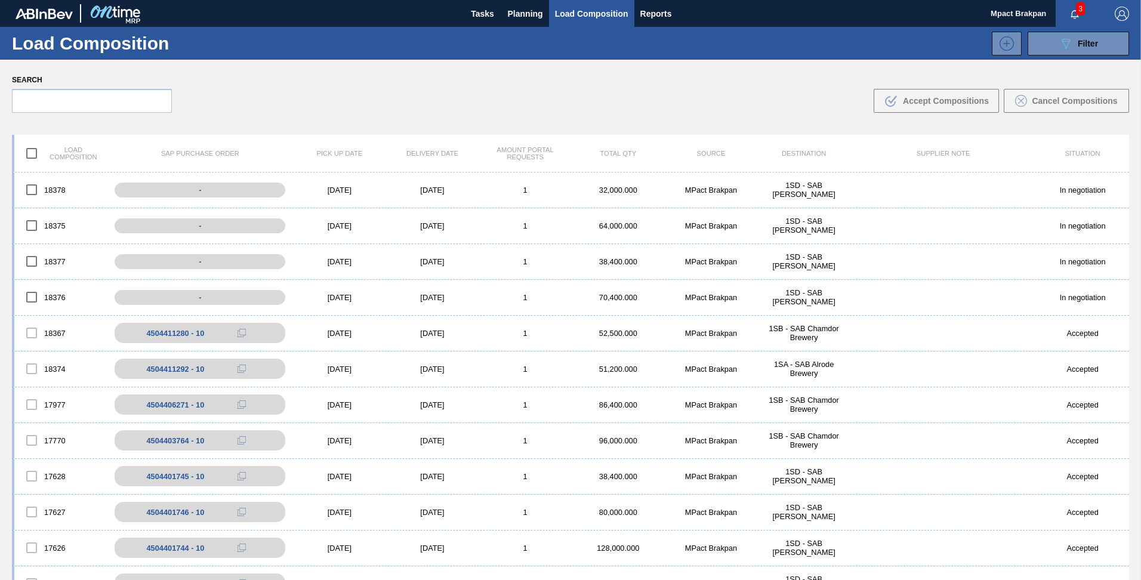 This screenshot has height=580, width=1141. I want to click on span: Accept Compositions, so click(946, 101).